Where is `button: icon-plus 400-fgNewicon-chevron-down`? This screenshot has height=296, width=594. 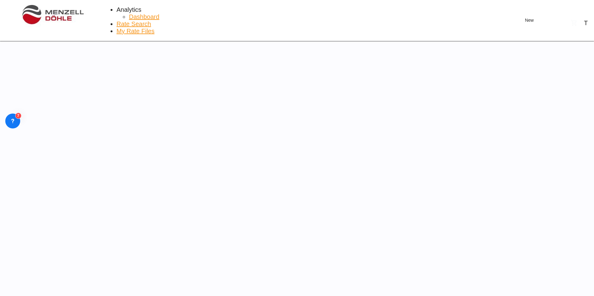 button: icon-plus 400-fgNewicon-chevron-down is located at coordinates (529, 21).